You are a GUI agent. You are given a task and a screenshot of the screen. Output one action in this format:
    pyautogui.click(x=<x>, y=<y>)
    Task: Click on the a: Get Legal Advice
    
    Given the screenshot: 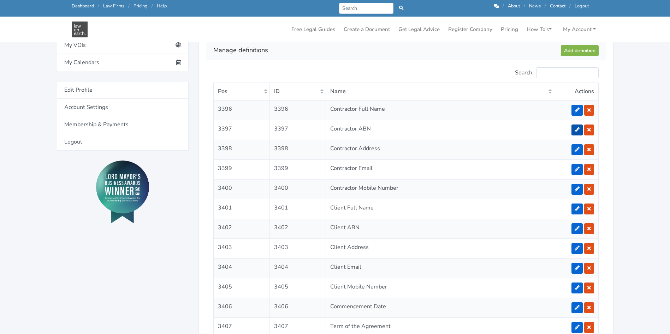 What is the action you would take?
    pyautogui.click(x=419, y=29)
    